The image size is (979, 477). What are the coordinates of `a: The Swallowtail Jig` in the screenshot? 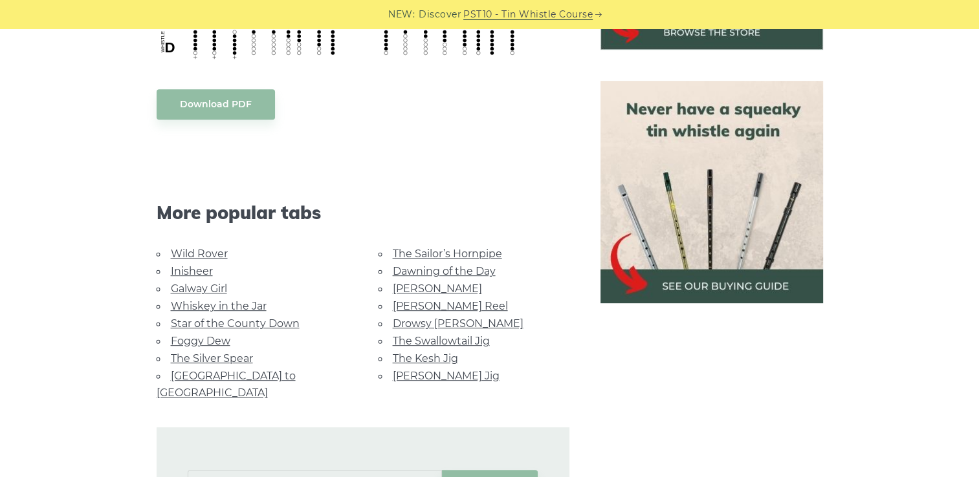 It's located at (441, 341).